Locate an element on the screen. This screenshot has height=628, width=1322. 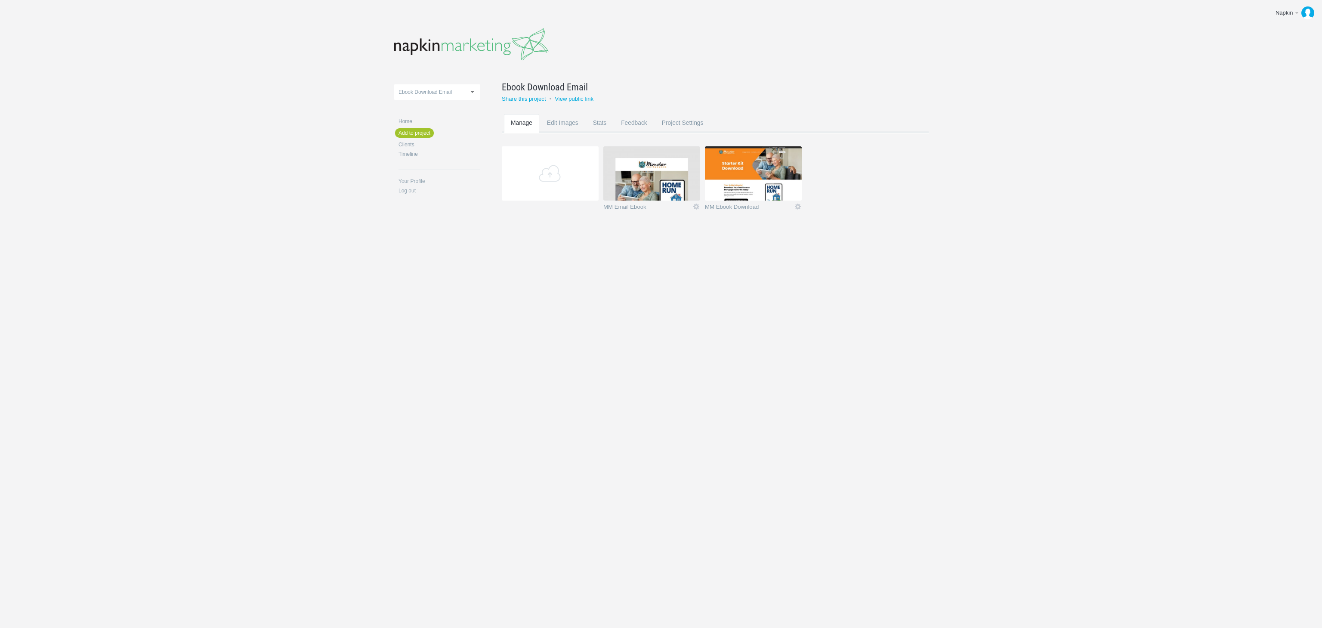
a: Feedback is located at coordinates (634, 131).